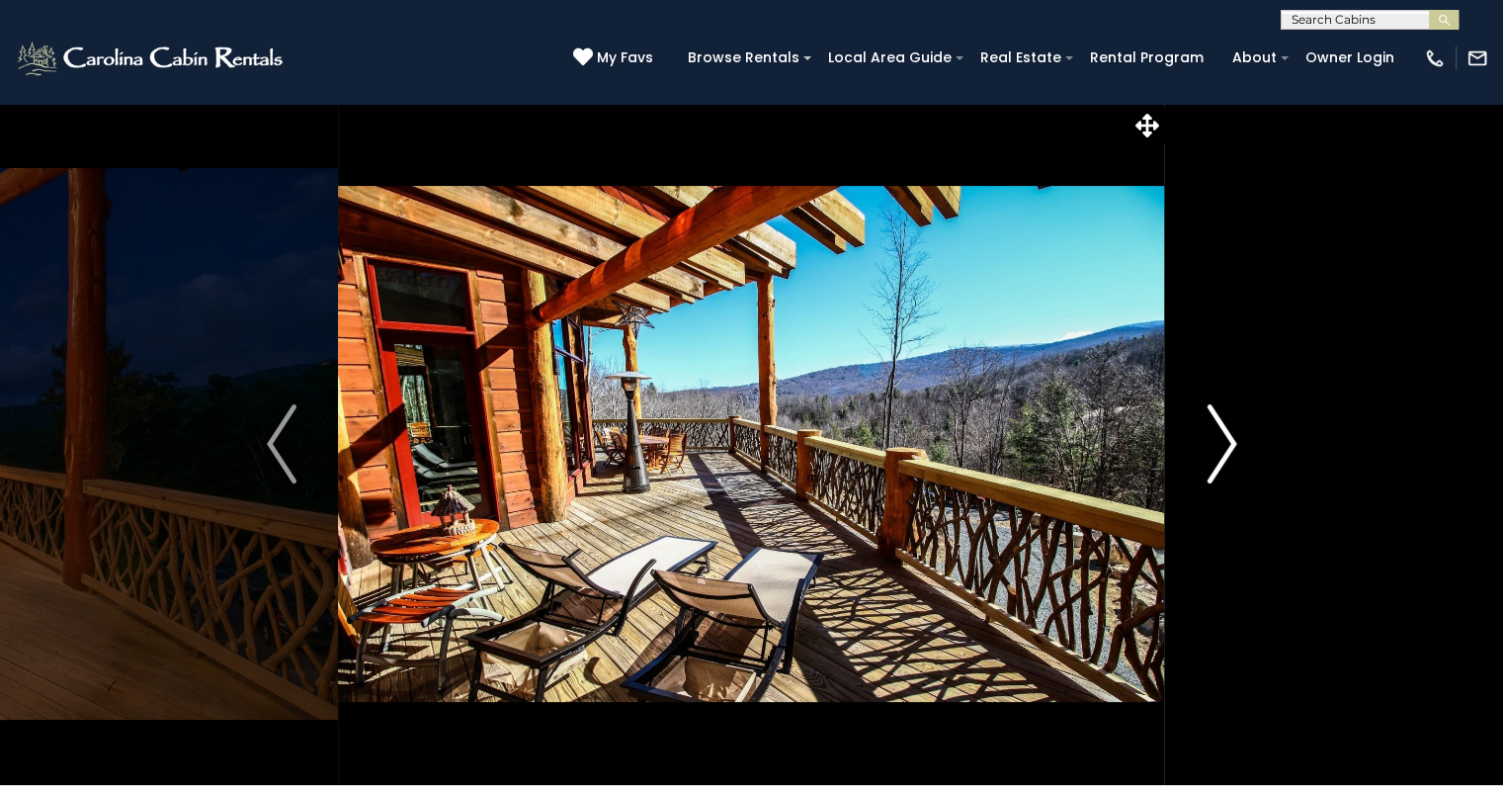 The width and height of the screenshot is (1503, 790). Describe the element at coordinates (1021, 57) in the screenshot. I see `a: Real Estate` at that location.